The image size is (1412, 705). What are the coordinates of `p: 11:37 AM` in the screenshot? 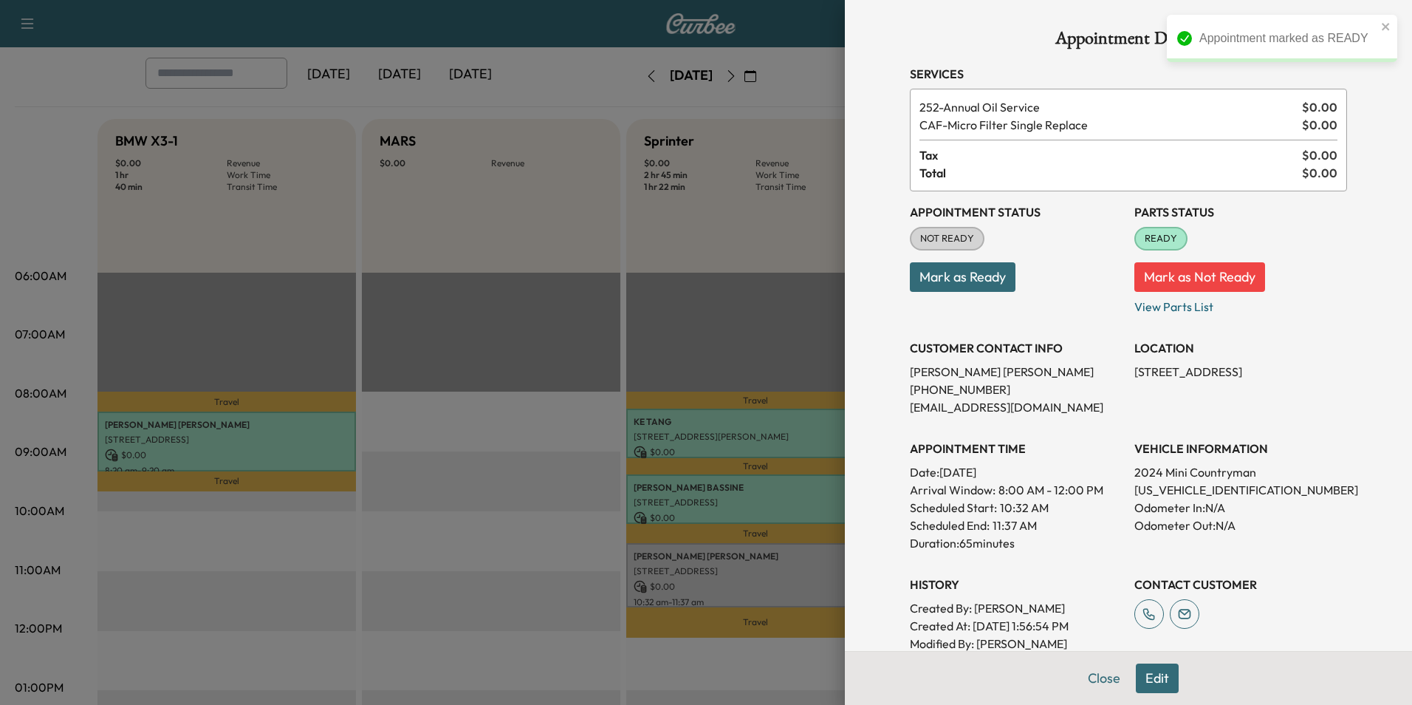 It's located at (1015, 525).